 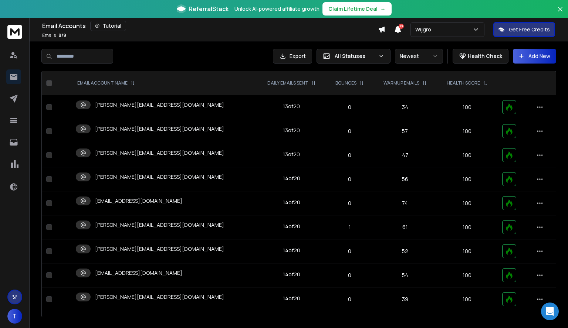 I want to click on p: HEALTH SCORE, so click(x=463, y=83).